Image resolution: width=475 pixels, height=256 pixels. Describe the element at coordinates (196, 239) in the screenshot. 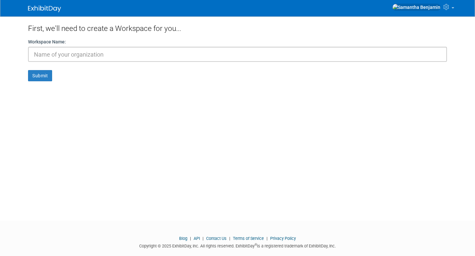

I see `a: API` at that location.